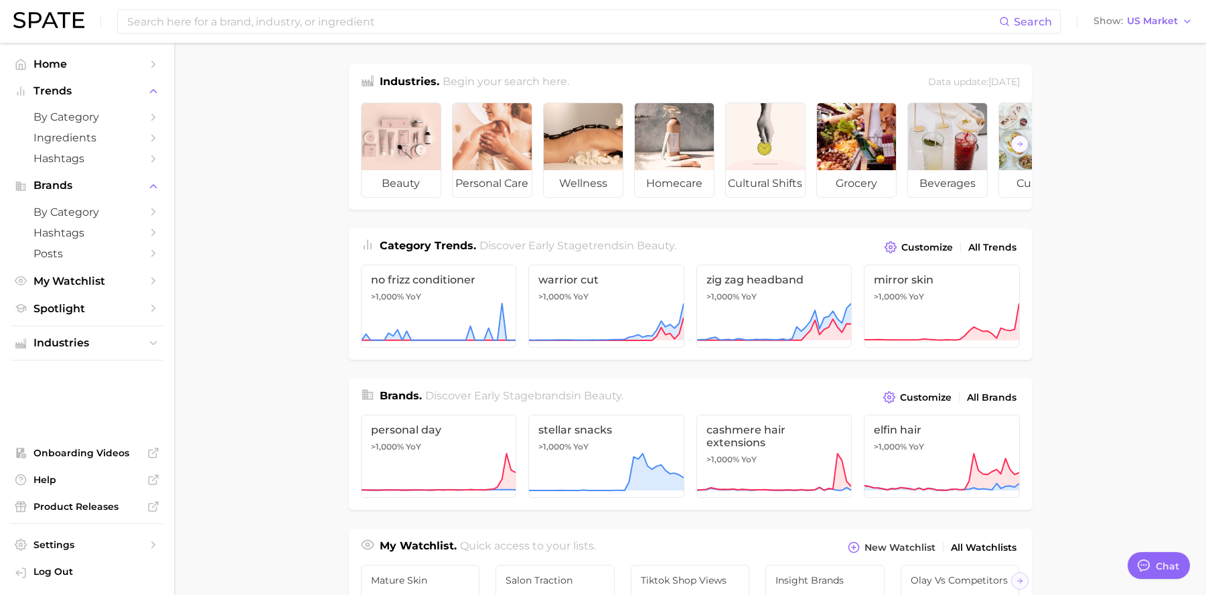 The width and height of the screenshot is (1206, 595). I want to click on span: homecare, so click(675, 184).